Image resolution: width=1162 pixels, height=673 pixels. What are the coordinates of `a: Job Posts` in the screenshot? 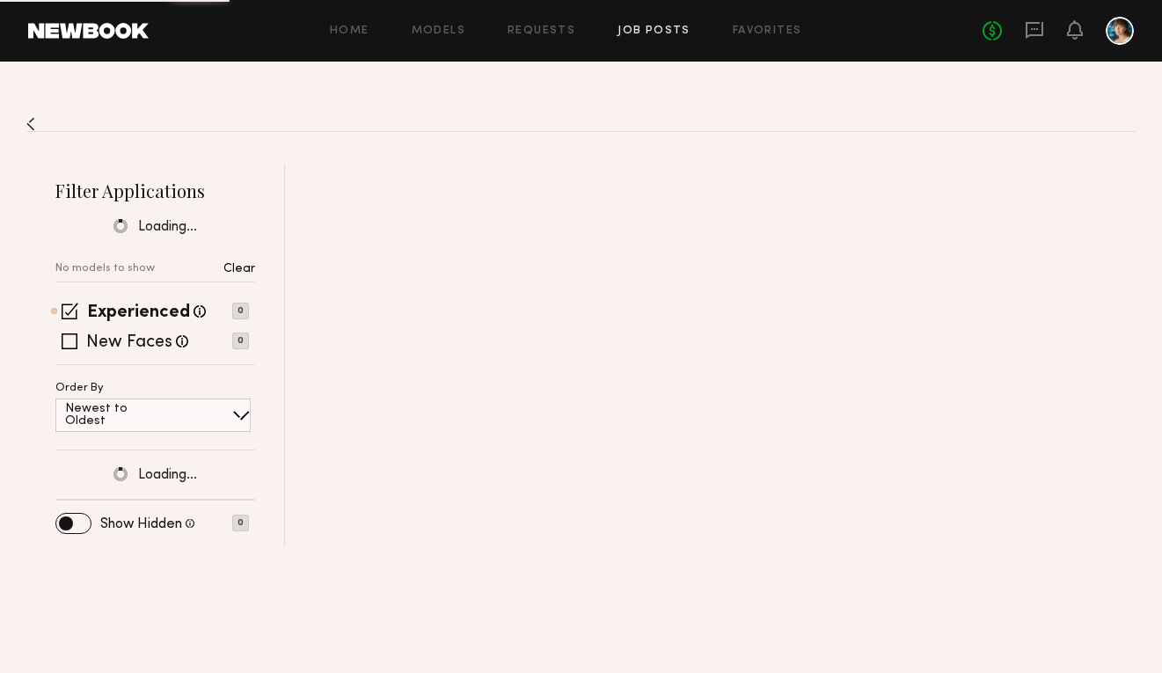 It's located at (654, 31).